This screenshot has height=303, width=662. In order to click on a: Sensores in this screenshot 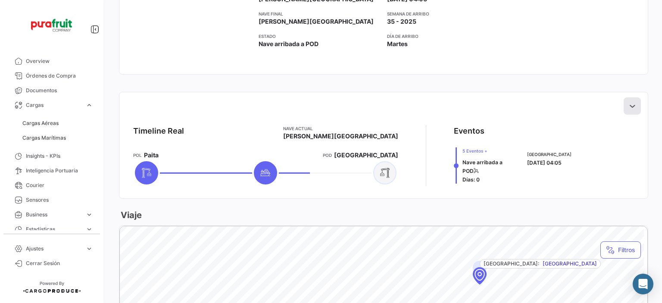, I will do `click(52, 200)`.